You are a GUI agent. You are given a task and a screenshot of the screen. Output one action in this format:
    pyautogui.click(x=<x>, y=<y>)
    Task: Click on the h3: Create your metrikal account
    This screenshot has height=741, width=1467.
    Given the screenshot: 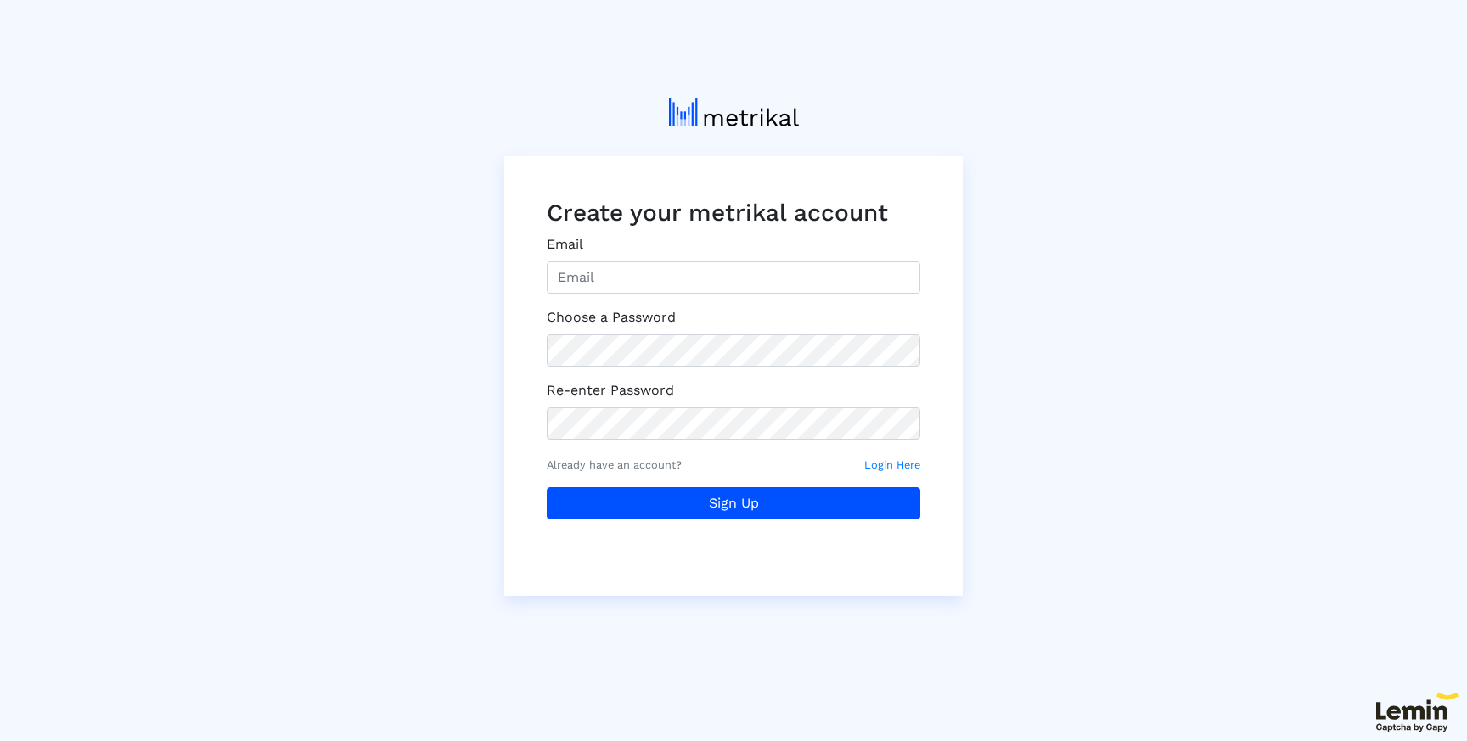 What is the action you would take?
    pyautogui.click(x=734, y=213)
    